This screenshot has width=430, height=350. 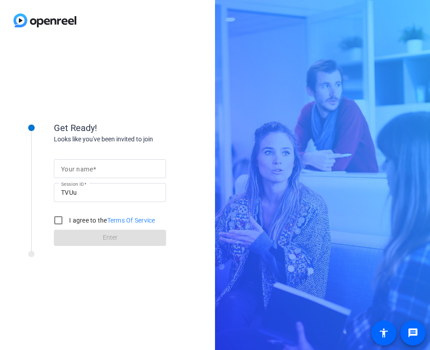 I want to click on div: Looks like you've been invited to join, so click(x=144, y=139).